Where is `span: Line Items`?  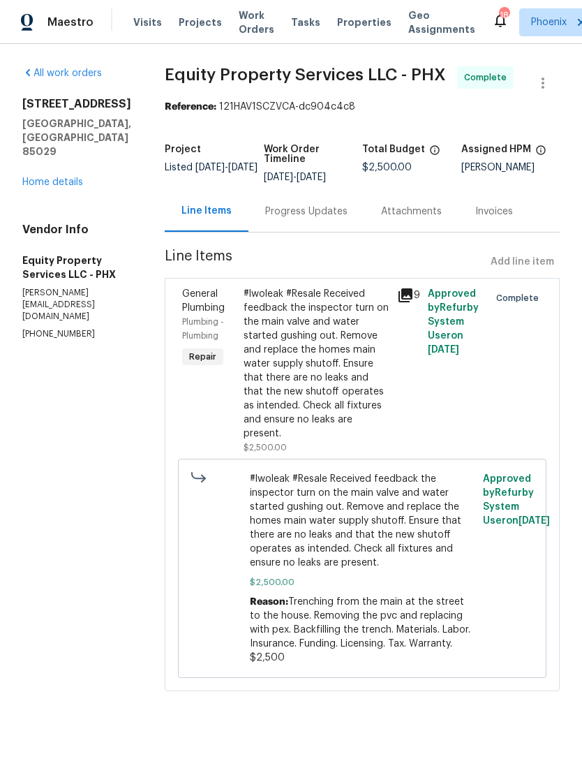 span: Line Items is located at coordinates (325, 262).